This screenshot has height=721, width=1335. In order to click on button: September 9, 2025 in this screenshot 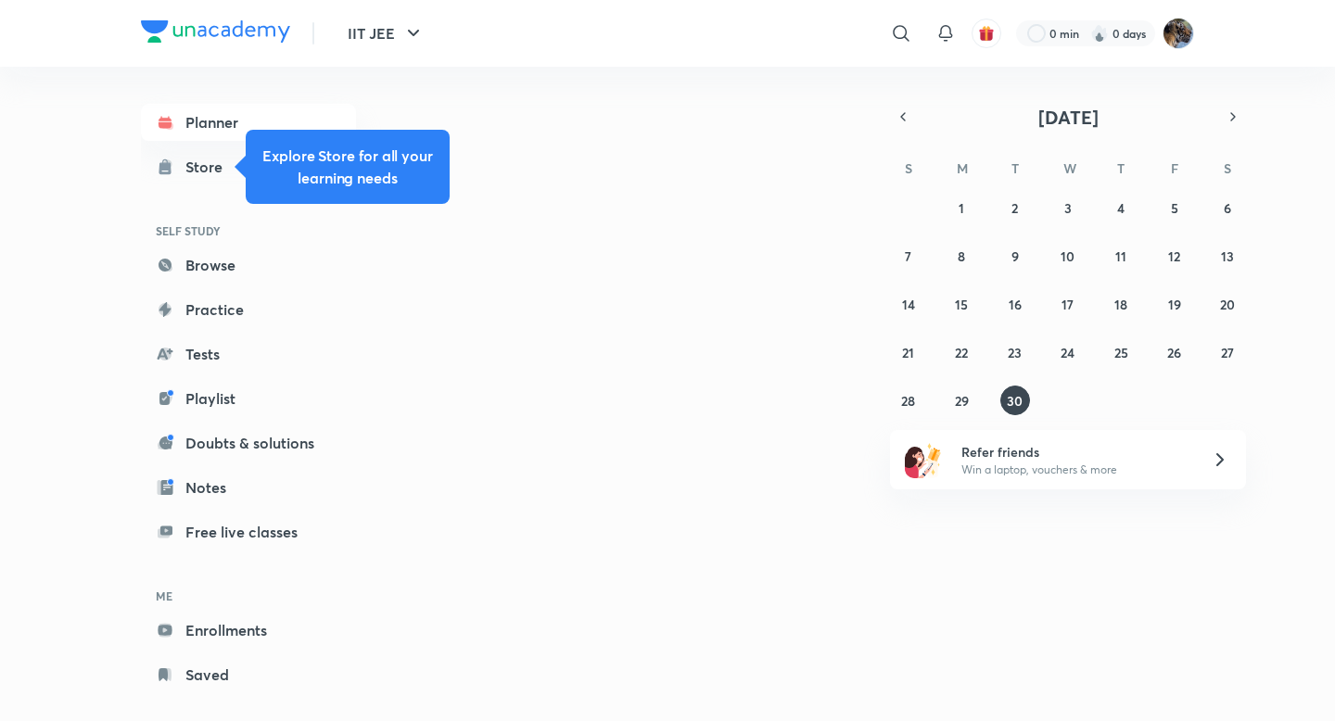, I will do `click(1015, 256)`.